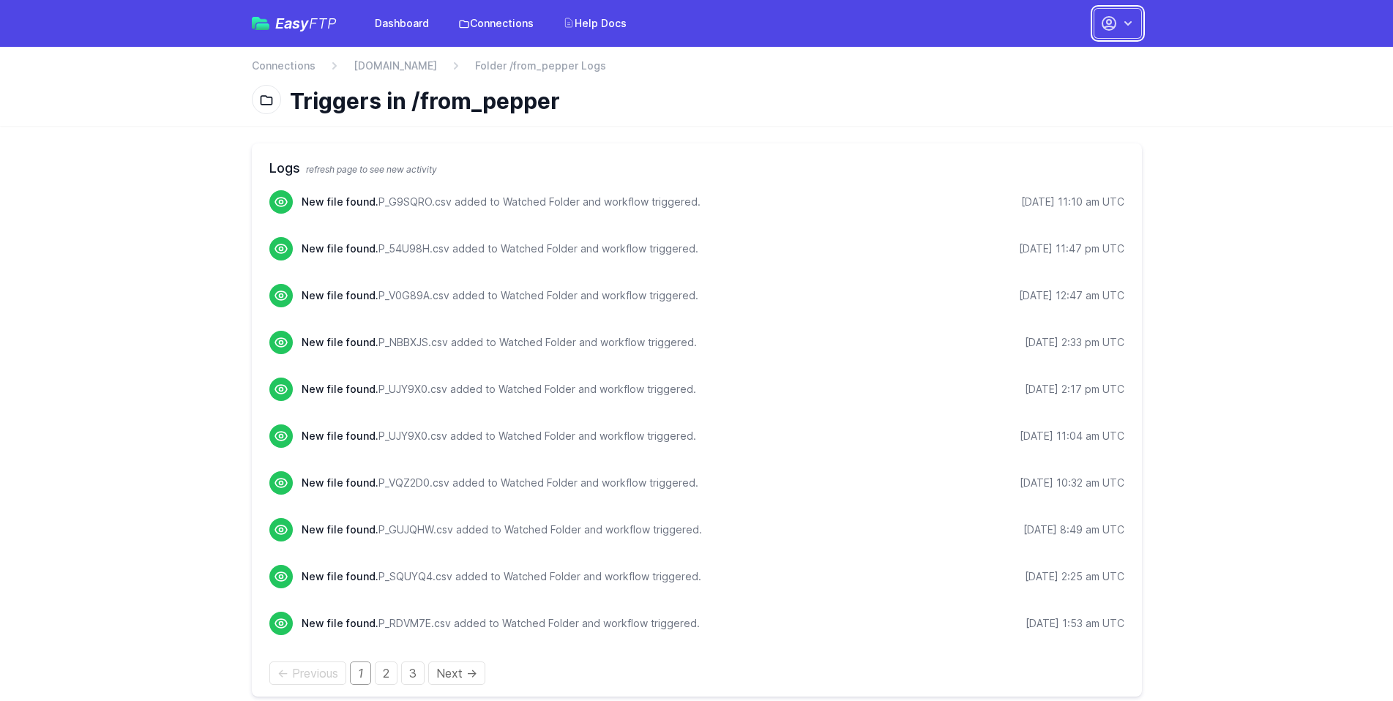 This screenshot has width=1393, height=701. I want to click on p: P_SQUYQ4.csv added to Watched Folder and workflow triggered., so click(501, 577).